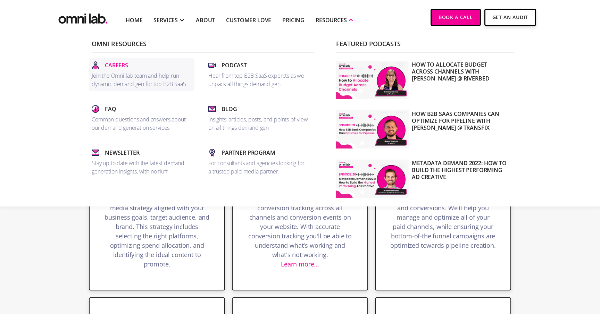  Describe the element at coordinates (258, 162) in the screenshot. I see `a: Partner ProgramFor consultants and agencies looking for a trusted paid media partner.` at that location.